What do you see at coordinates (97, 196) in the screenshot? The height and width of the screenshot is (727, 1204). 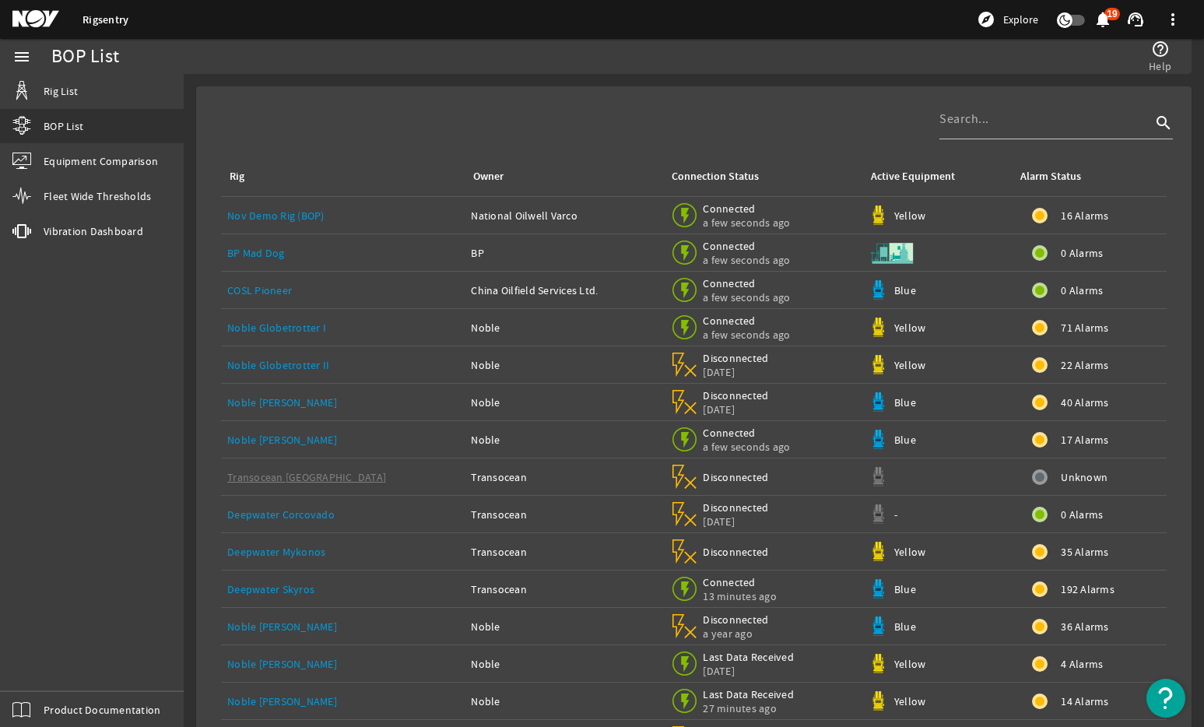 I see `span: Fleet Wide Thresholds` at bounding box center [97, 196].